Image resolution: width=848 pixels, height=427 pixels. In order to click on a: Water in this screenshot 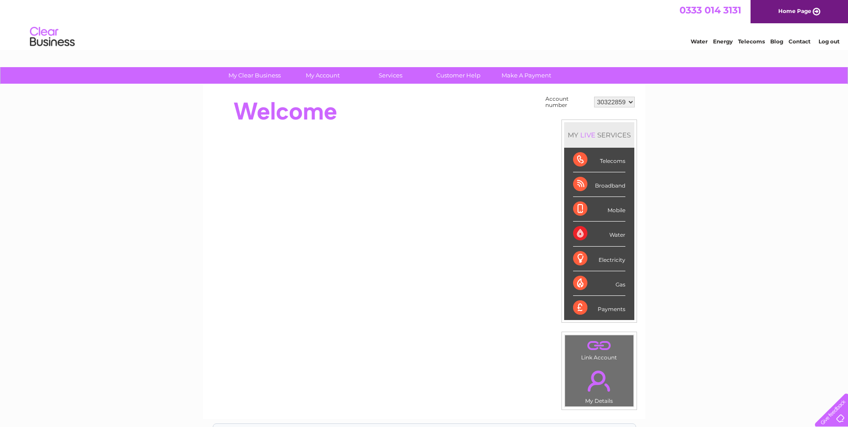, I will do `click(699, 41)`.